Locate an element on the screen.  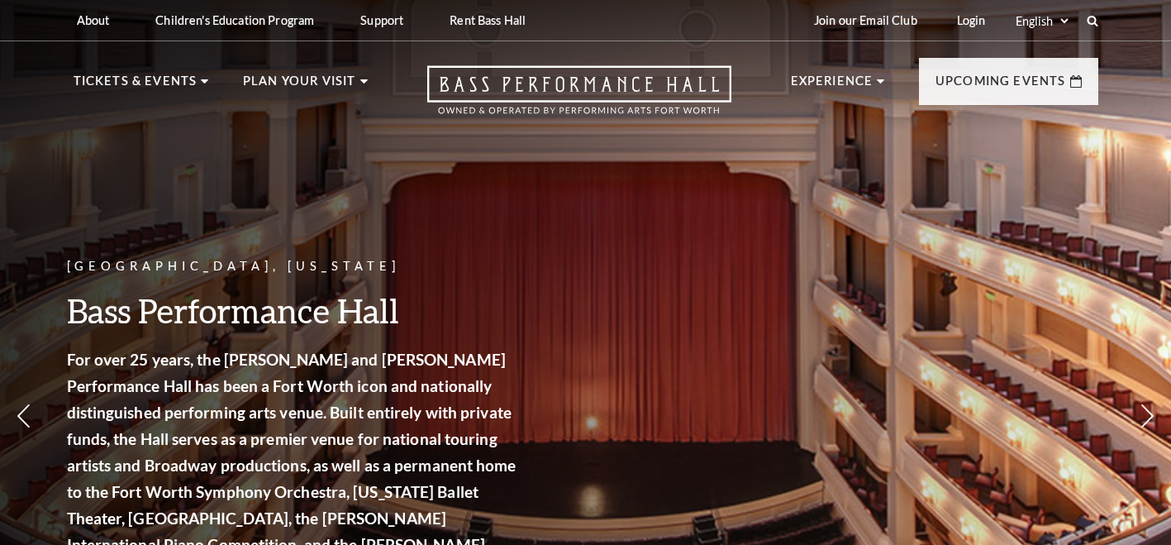
p: Children's Education Program is located at coordinates (235, 20).